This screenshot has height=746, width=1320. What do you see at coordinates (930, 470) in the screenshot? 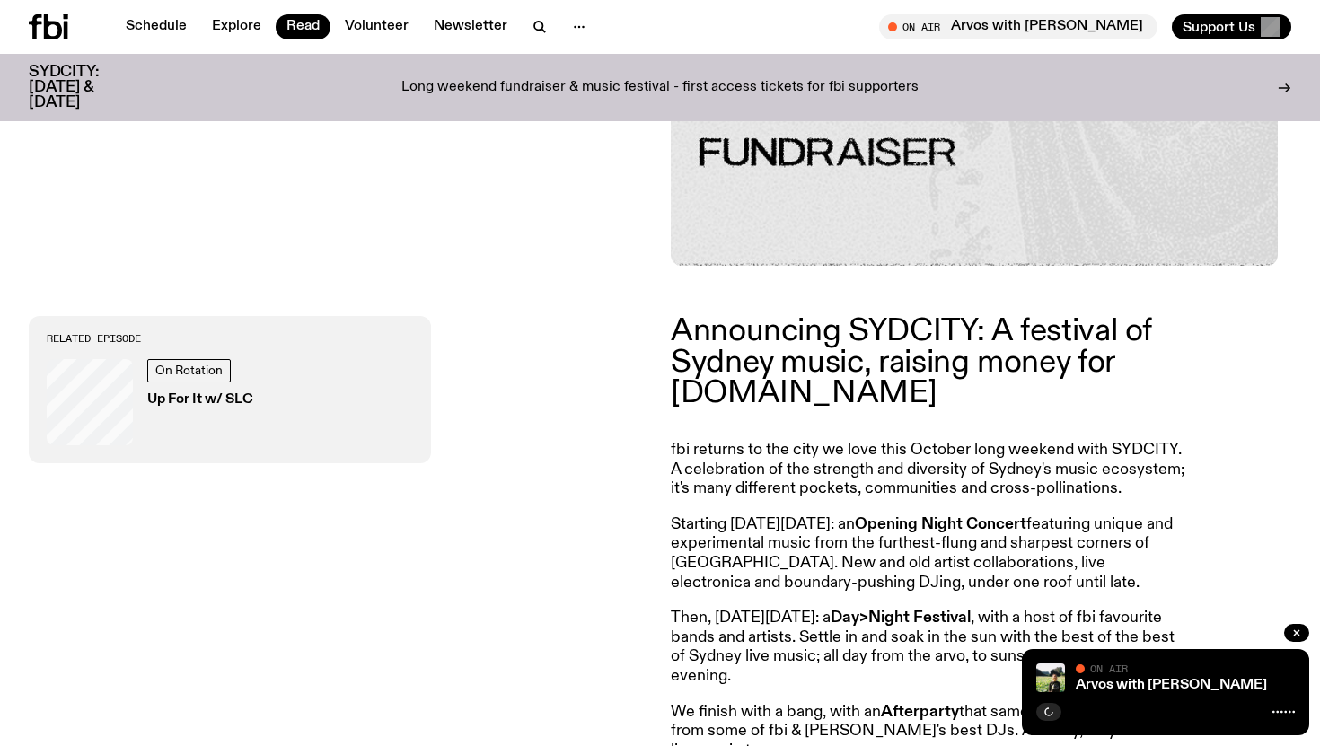
I see `p: fbi returns to the city we love this October long weekend with SYDCITY. A celebration of the stre...` at bounding box center [930, 470].